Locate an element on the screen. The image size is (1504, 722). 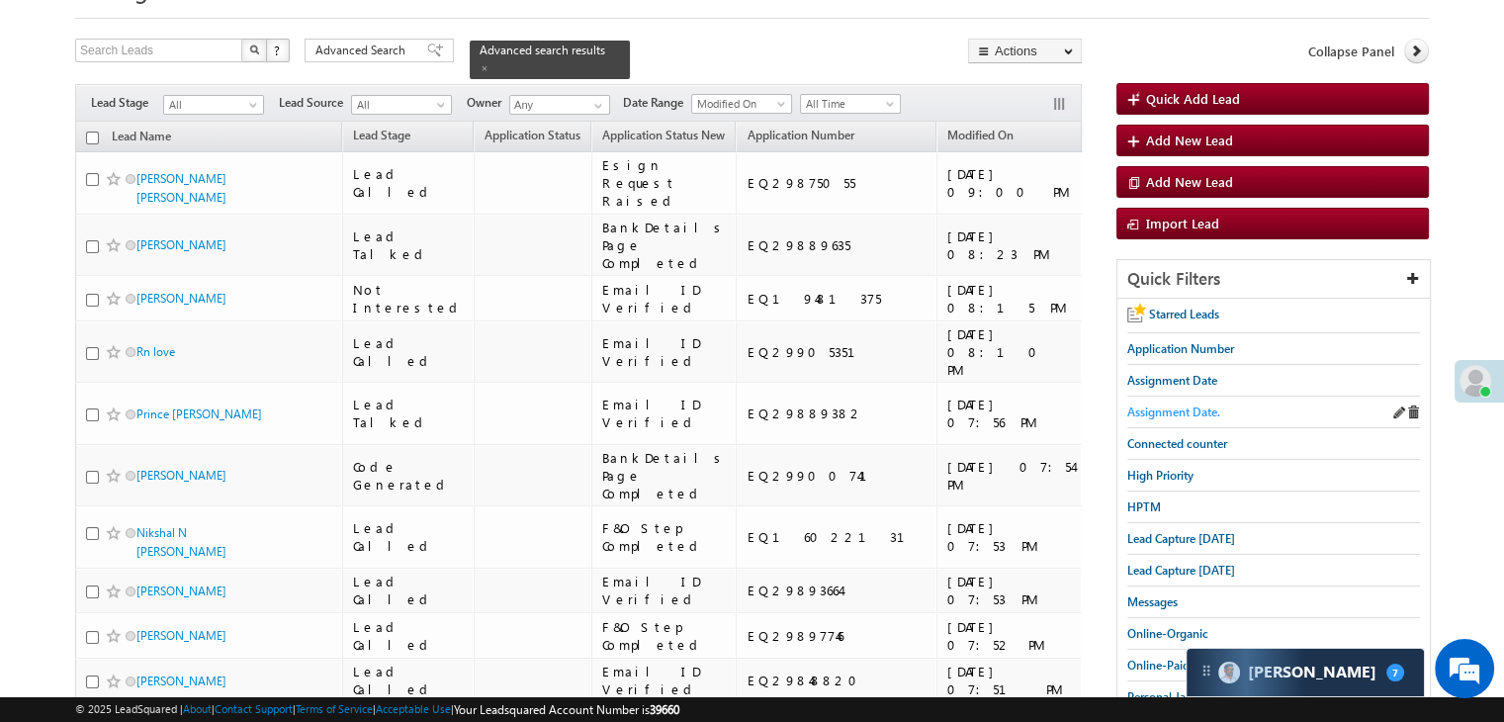
div: EQ29897746 is located at coordinates (837, 636).